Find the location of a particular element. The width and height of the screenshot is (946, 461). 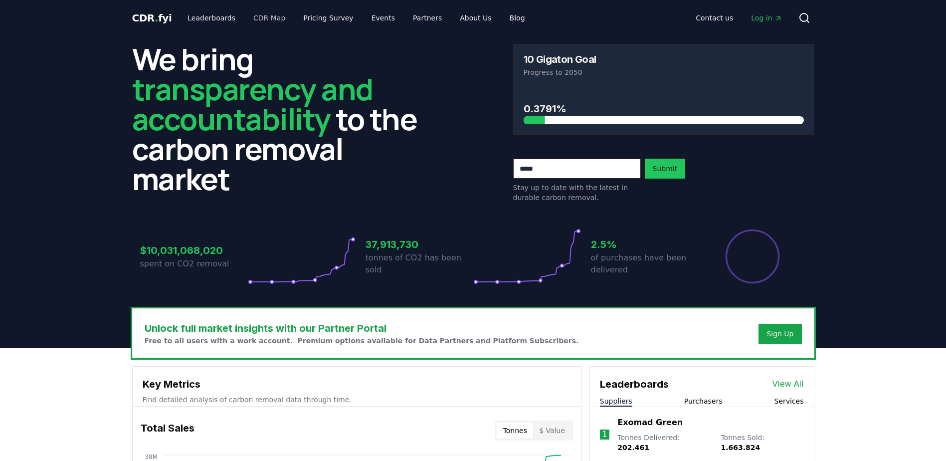

p: Find detailed analysis of carbon removal data through time. is located at coordinates (357, 400).